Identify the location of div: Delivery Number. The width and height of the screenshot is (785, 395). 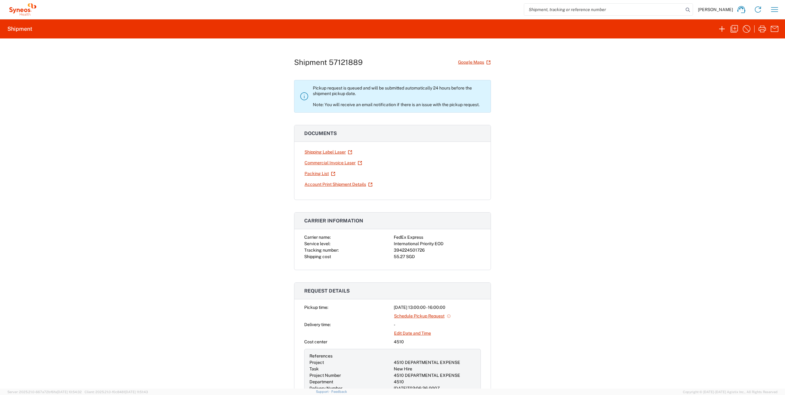
(351, 388).